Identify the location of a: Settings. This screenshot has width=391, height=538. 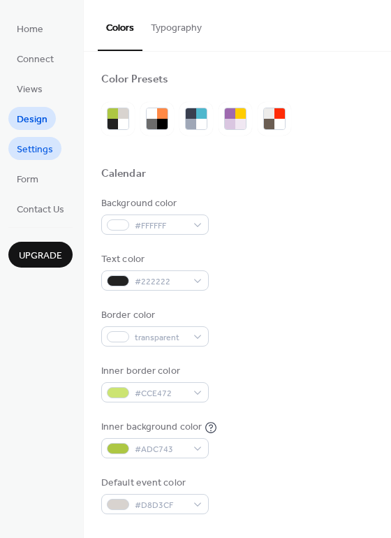
(35, 148).